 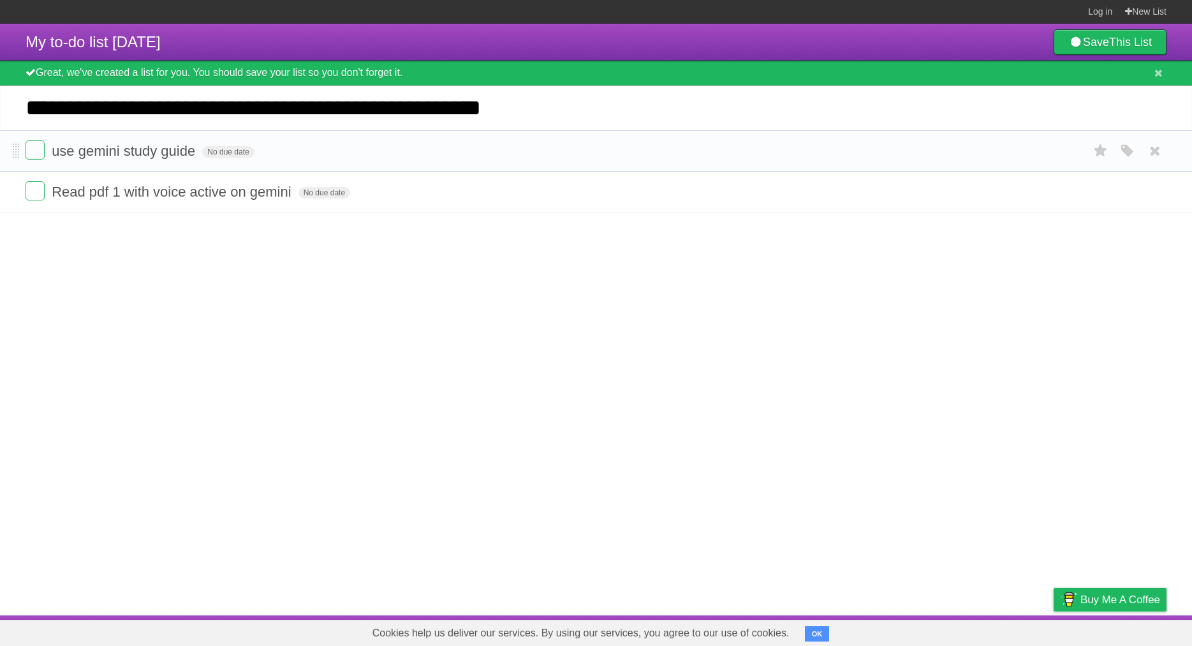 What do you see at coordinates (173, 191) in the screenshot?
I see `span: Read pdf 1 with voice active on gemini` at bounding box center [173, 191].